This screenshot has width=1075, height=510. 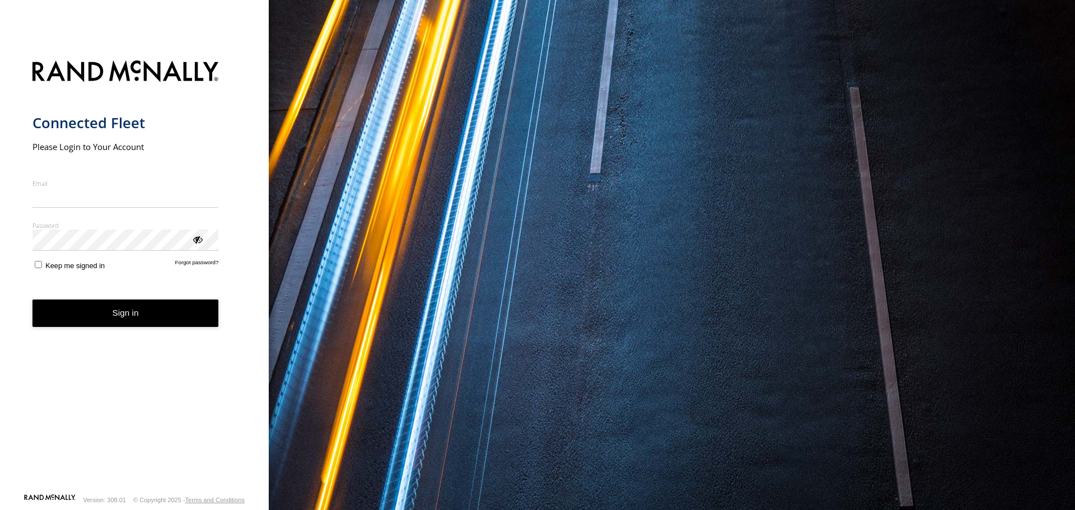 I want to click on label: Email, so click(x=125, y=183).